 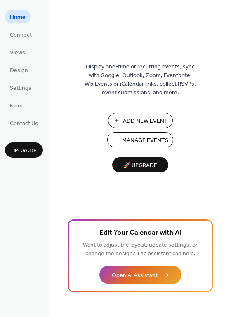 What do you see at coordinates (24, 123) in the screenshot?
I see `a: Contact Us` at bounding box center [24, 123].